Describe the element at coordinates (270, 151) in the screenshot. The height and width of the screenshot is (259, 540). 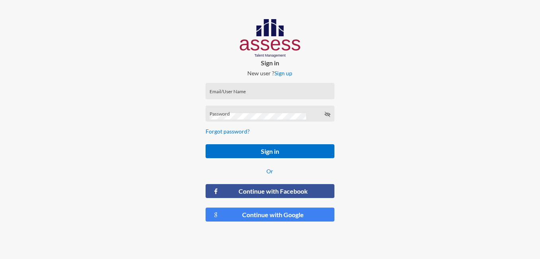
I see `button: Sign in` at that location.